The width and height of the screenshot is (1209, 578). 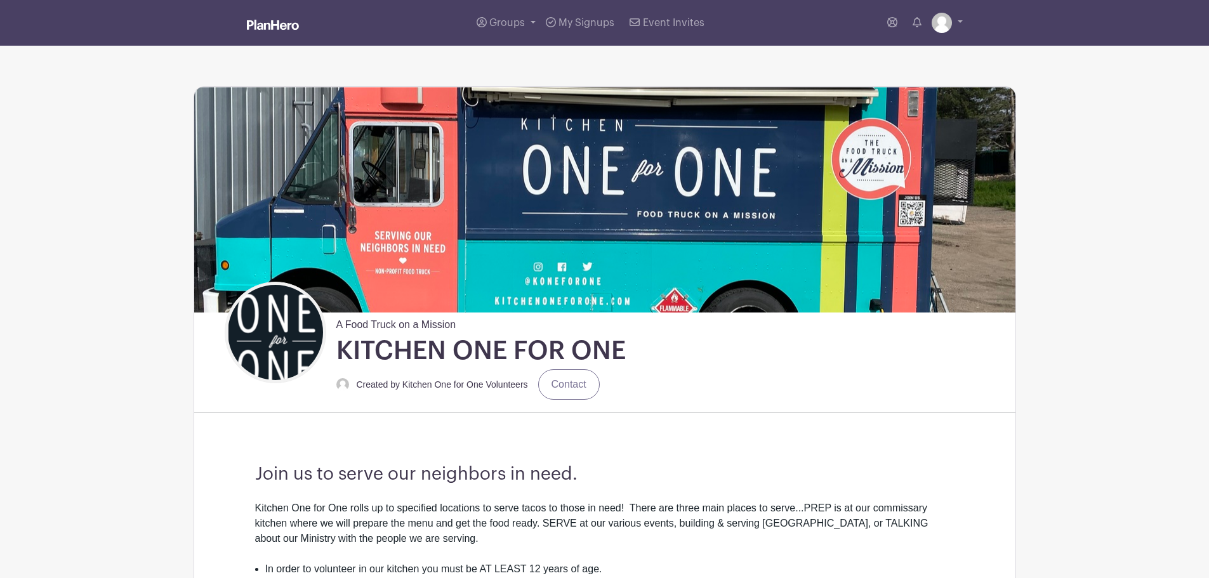 What do you see at coordinates (507, 23) in the screenshot?
I see `span: Groups` at bounding box center [507, 23].